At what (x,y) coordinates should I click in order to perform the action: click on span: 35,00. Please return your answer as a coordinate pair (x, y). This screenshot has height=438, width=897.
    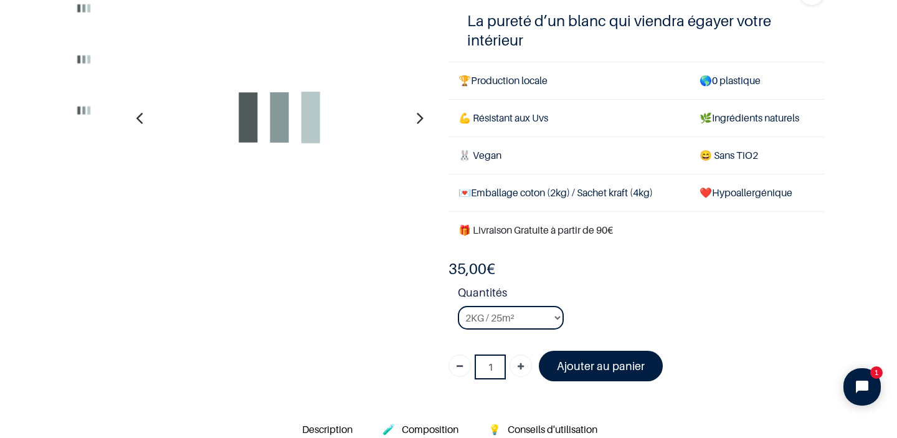
    Looking at the image, I should click on (467, 268).